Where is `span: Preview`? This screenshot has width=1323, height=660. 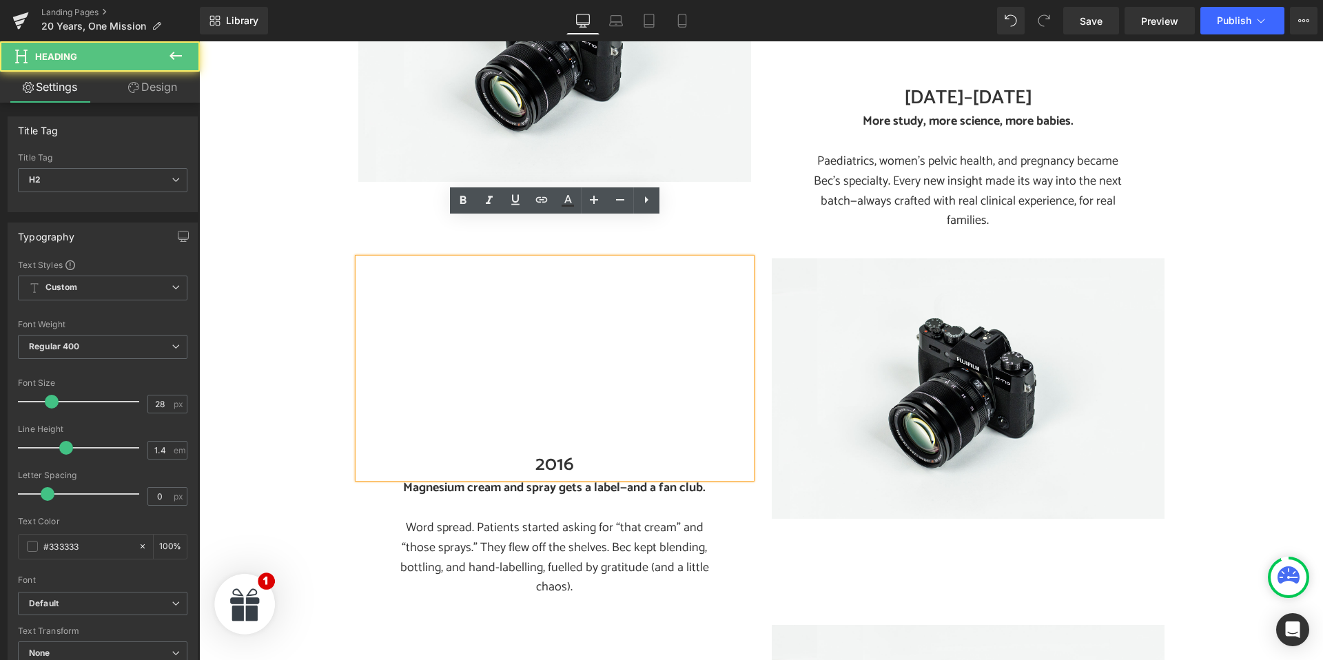 span: Preview is located at coordinates (1160, 21).